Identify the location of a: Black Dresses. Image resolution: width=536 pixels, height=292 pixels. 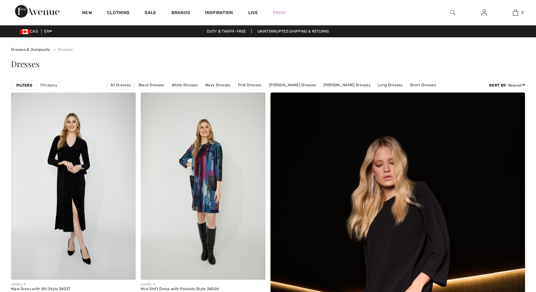
(151, 85).